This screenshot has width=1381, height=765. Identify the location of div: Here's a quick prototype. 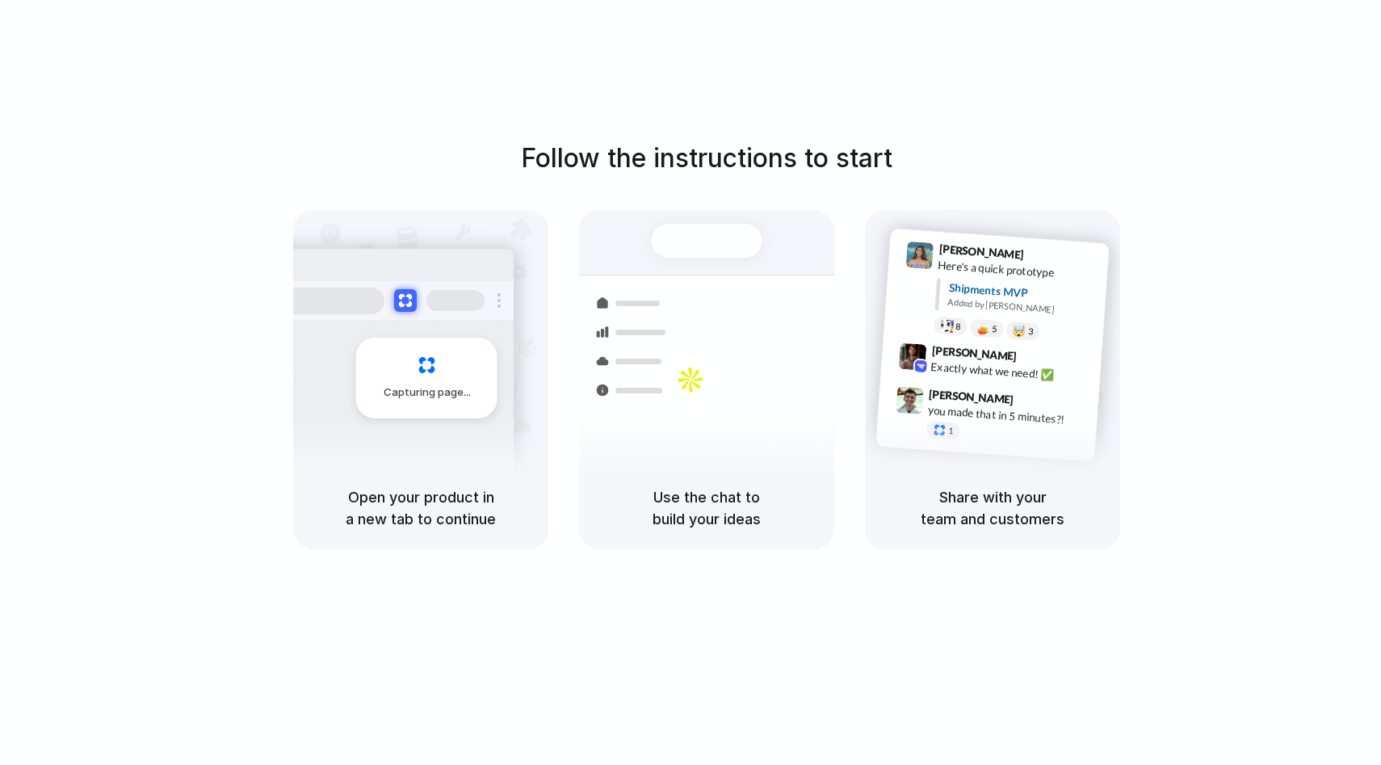
(1019, 271).